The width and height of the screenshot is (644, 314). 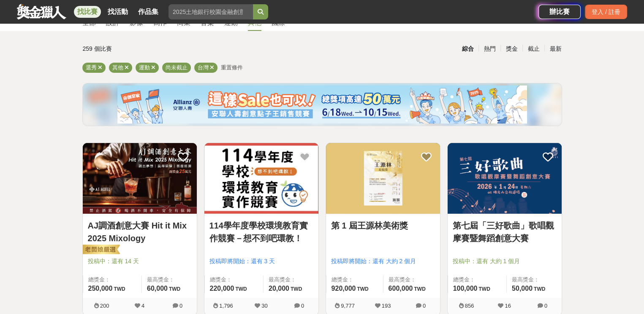 I want to click on span: 投稿即將開始：還有 大約 2 個月, so click(x=383, y=261).